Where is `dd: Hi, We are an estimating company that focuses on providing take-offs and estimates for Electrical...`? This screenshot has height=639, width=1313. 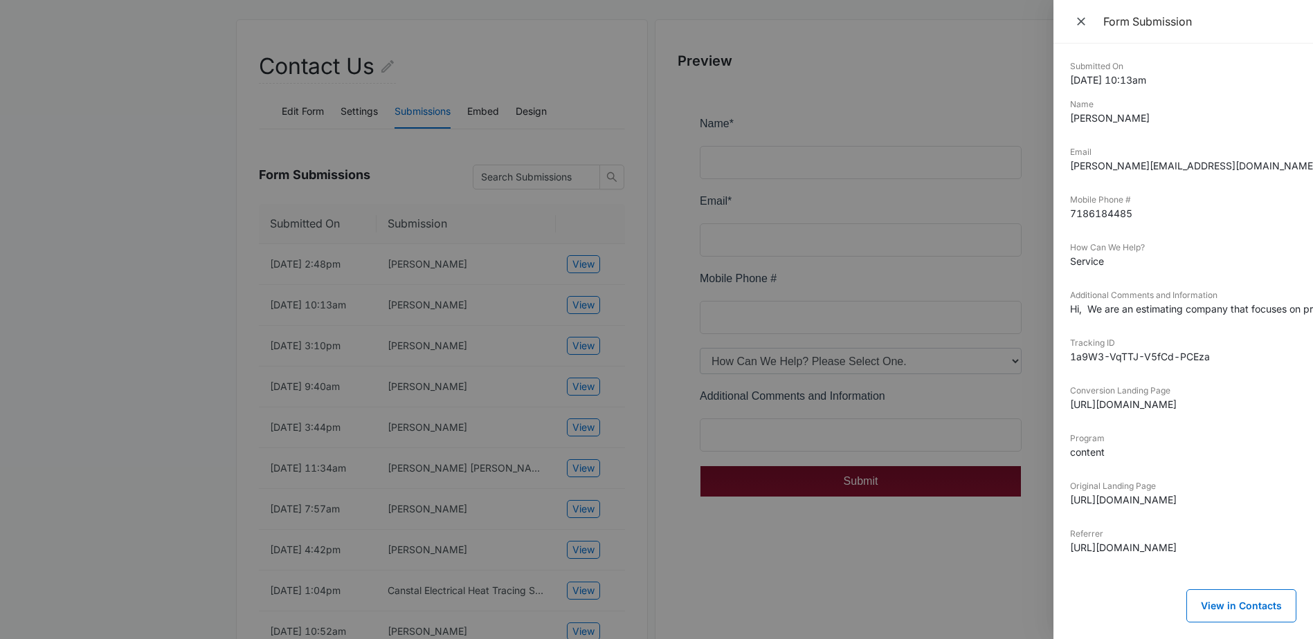
dd: Hi, We are an estimating company that focuses on providing take-offs and estimates for Electrical... is located at coordinates (1183, 309).